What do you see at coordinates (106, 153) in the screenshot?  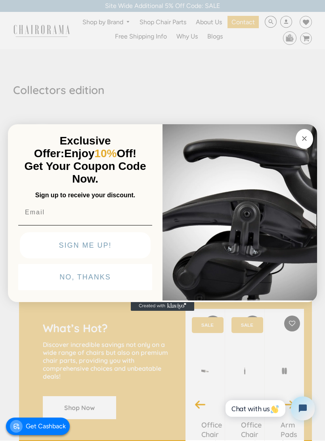 I see `span: 10%` at bounding box center [106, 153].